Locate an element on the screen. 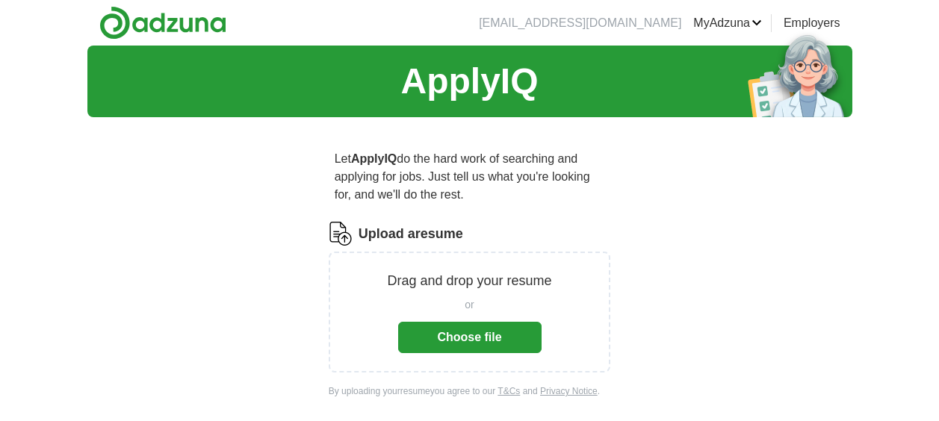 The height and width of the screenshot is (421, 939). label: Upload a resume is located at coordinates (411, 234).